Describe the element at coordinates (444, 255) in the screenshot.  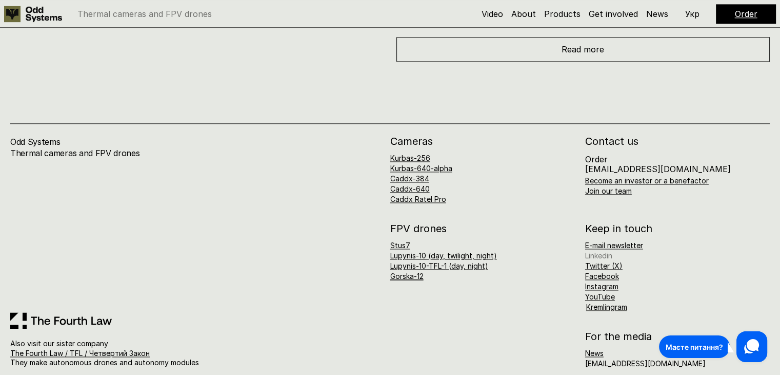
I see `a: Lupynis-10 (day, twilight, night)` at that location.